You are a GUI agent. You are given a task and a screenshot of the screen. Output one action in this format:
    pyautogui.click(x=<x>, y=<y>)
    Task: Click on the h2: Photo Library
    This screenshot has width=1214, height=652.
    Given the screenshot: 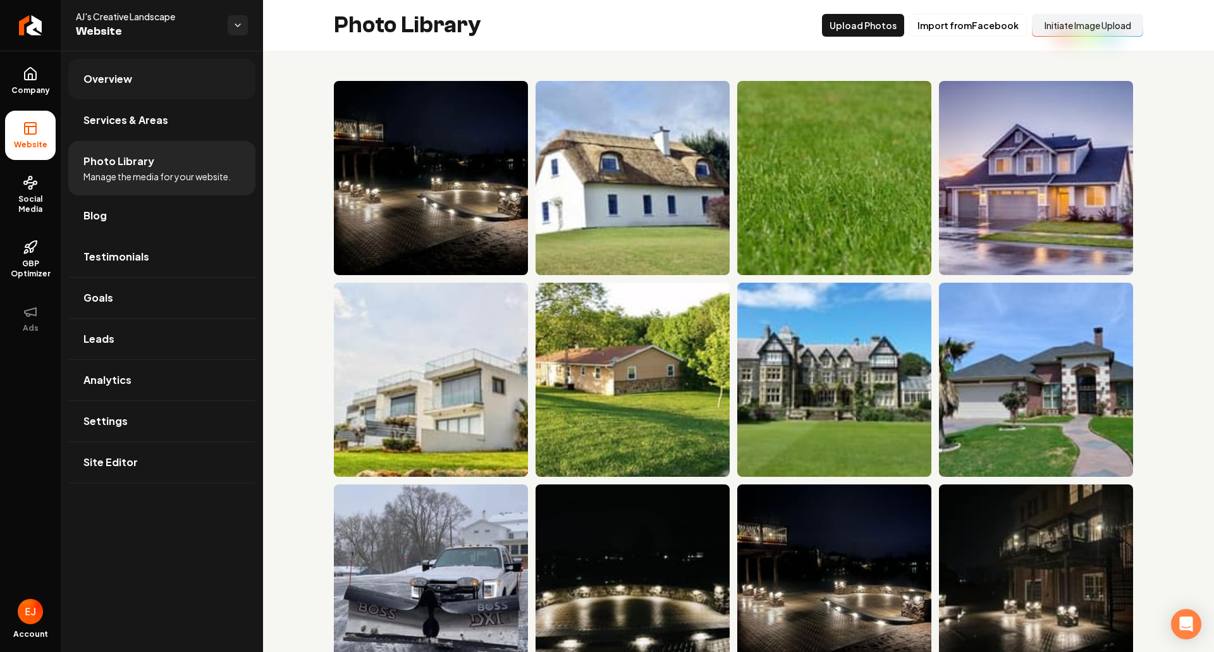 What is the action you would take?
    pyautogui.click(x=407, y=25)
    